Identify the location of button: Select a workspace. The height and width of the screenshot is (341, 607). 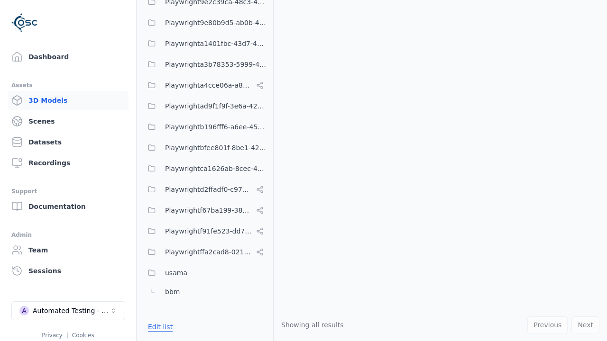
(68, 311).